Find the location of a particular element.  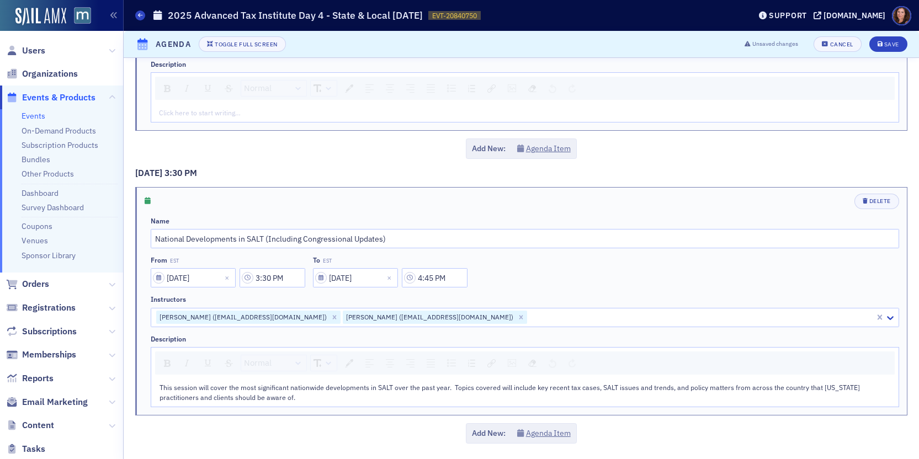

span: Normal is located at coordinates (258, 363).